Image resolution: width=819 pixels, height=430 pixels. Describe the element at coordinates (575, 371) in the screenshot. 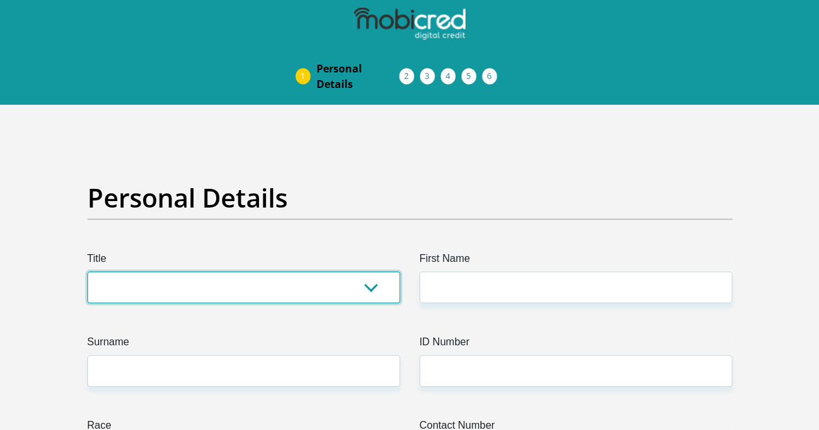

I see `input: ID Number` at that location.